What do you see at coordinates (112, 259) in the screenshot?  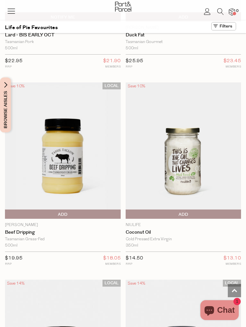 I see `span: $18.05` at bounding box center [112, 259].